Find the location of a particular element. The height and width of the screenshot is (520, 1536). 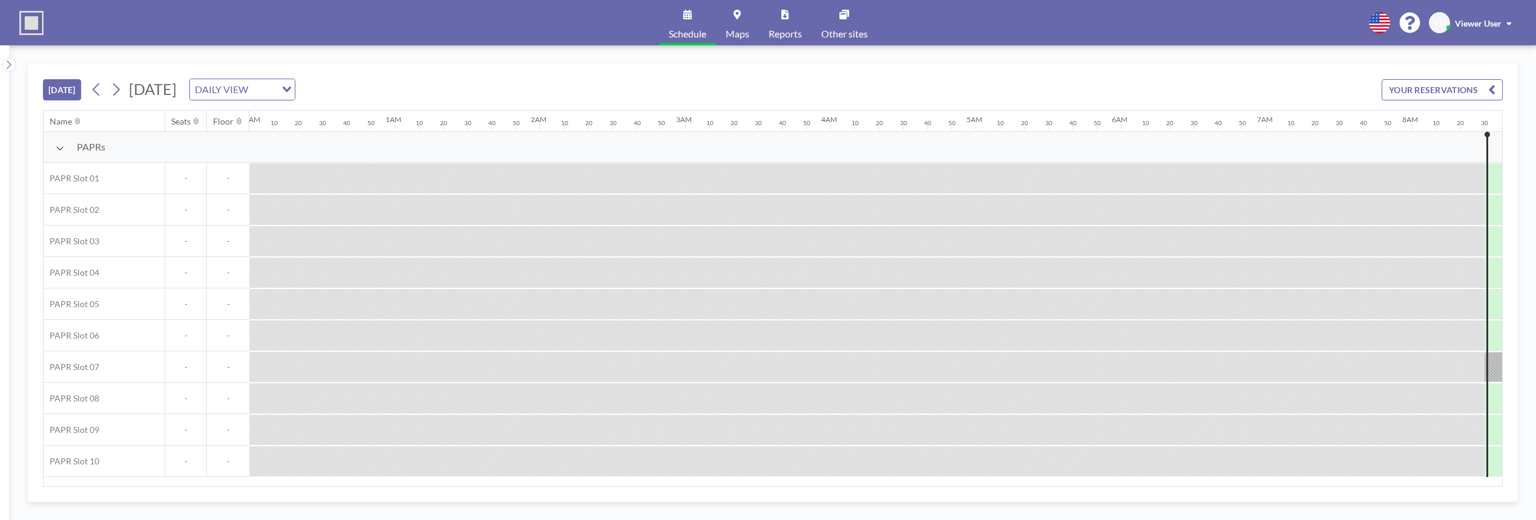

span: Reports is located at coordinates (785, 34).